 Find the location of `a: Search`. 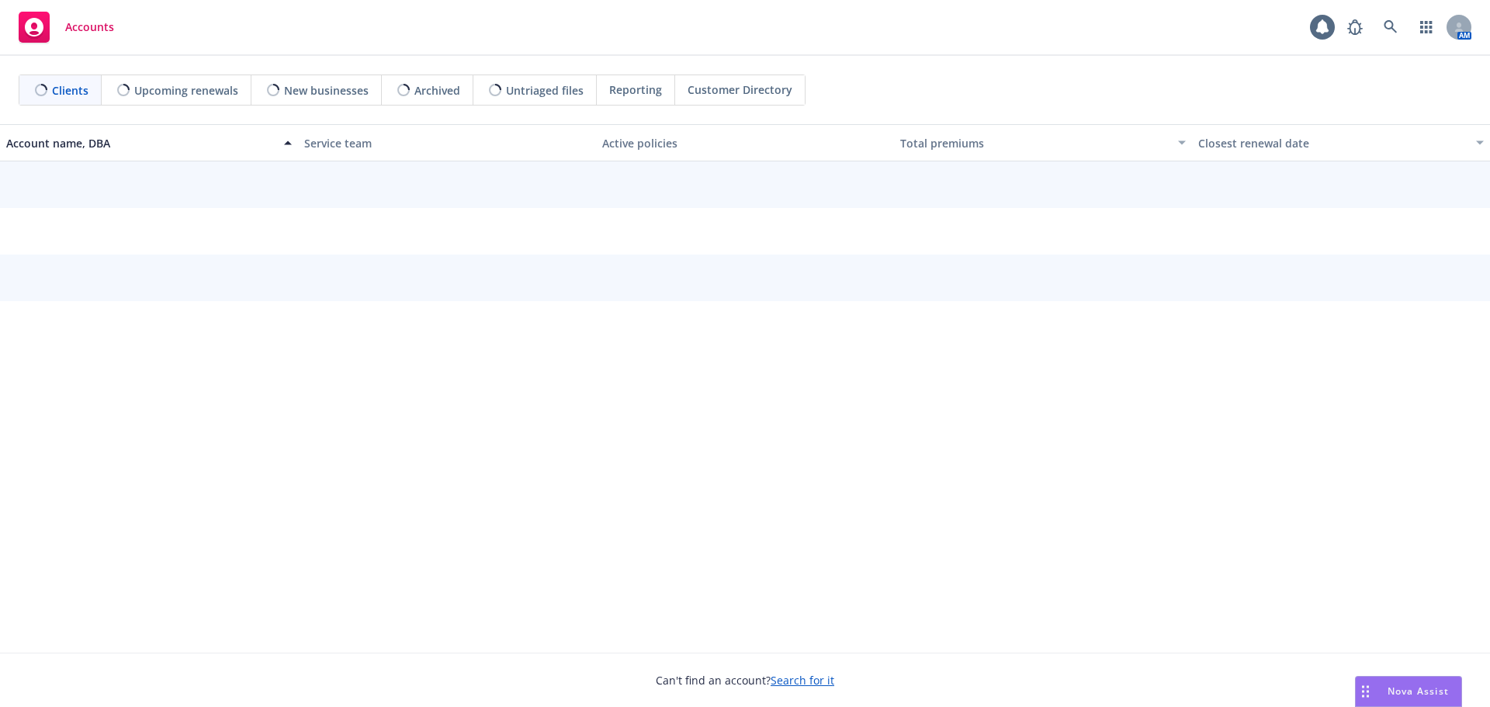

a: Search is located at coordinates (1391, 27).